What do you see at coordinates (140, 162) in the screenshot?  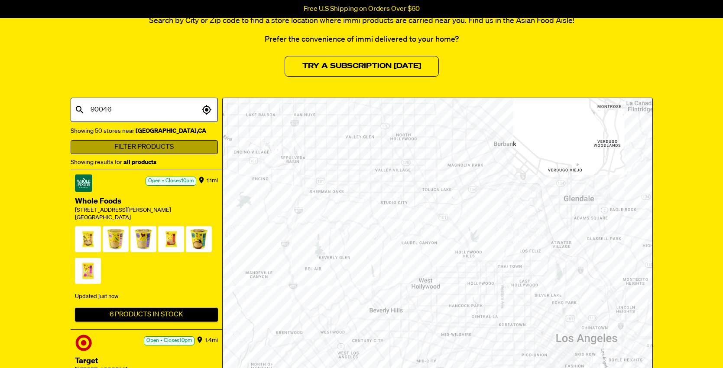 I see `strong: all products` at bounding box center [140, 162].